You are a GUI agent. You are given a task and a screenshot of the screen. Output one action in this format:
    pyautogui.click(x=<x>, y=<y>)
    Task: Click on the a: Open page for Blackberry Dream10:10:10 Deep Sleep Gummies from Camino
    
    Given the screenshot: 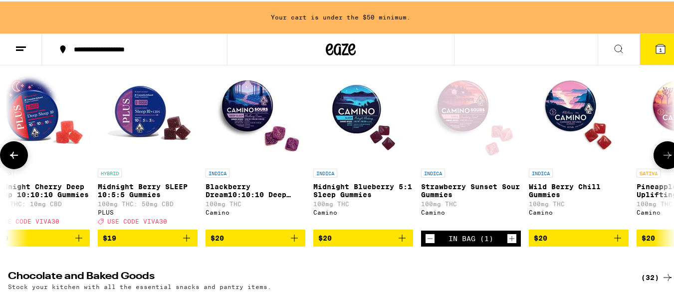 What is the action you would take?
    pyautogui.click(x=255, y=145)
    